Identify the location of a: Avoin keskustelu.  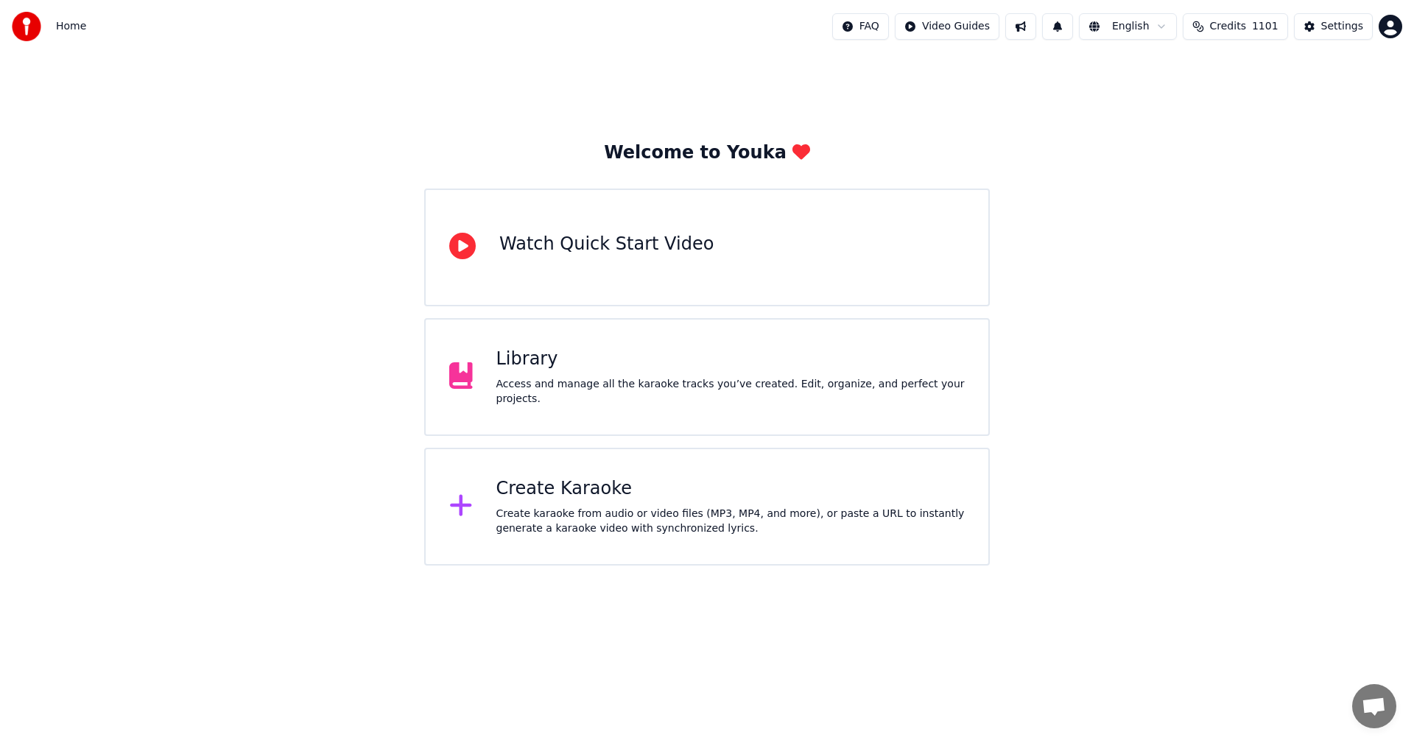
(1375, 706).